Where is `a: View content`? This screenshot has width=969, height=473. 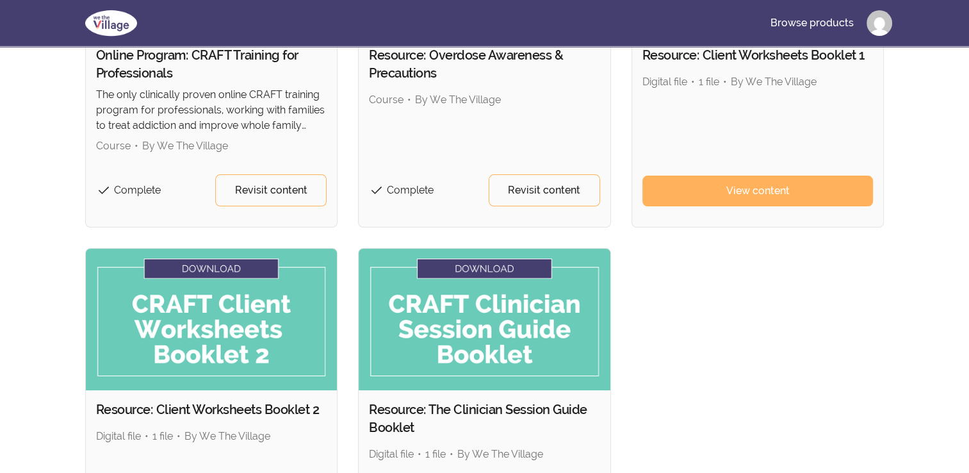 a: View content is located at coordinates (758, 191).